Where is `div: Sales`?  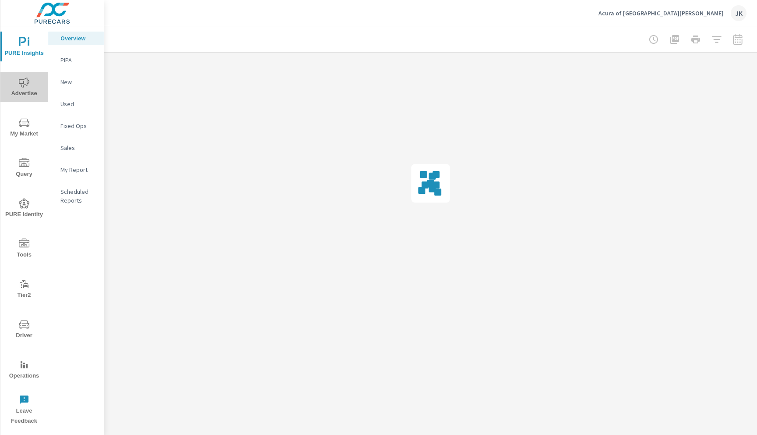 div: Sales is located at coordinates (76, 148).